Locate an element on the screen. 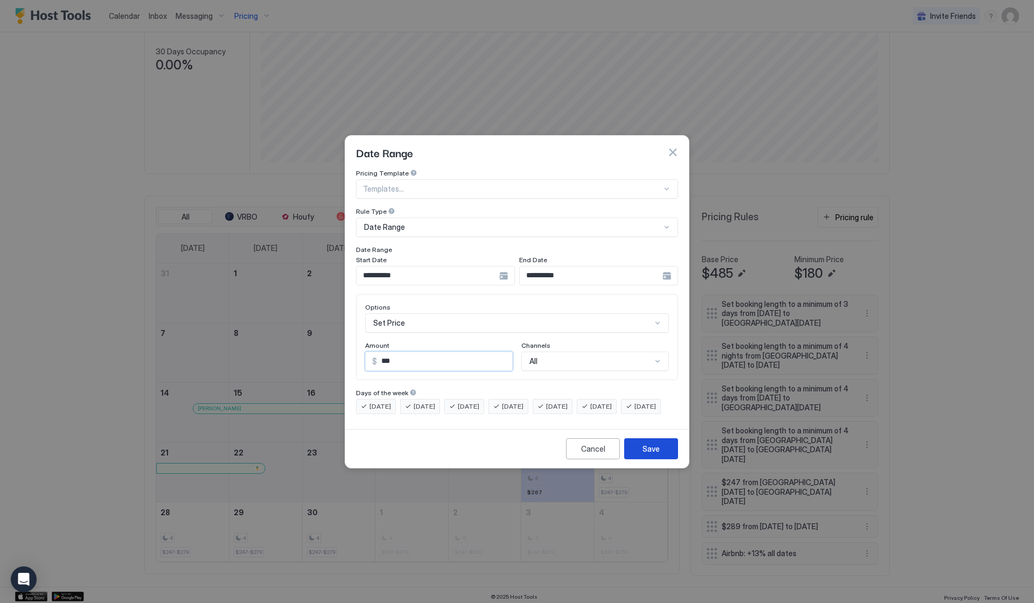 This screenshot has height=603, width=1034. span: Pricing Template is located at coordinates (382, 173).